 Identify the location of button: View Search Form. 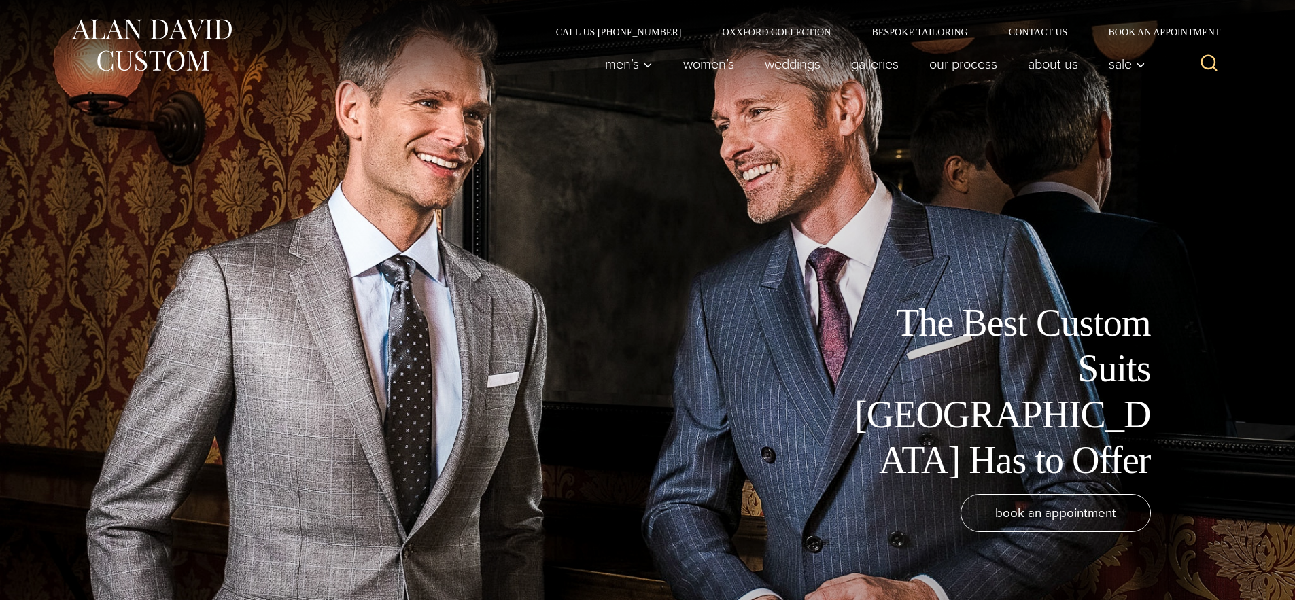
(1209, 64).